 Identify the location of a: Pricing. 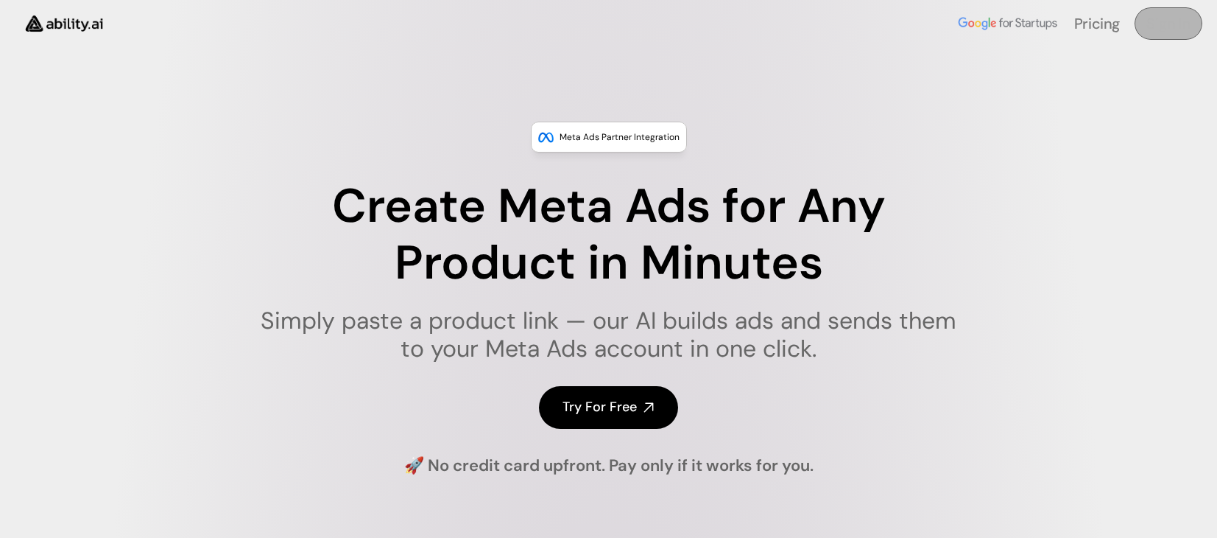
(1097, 24).